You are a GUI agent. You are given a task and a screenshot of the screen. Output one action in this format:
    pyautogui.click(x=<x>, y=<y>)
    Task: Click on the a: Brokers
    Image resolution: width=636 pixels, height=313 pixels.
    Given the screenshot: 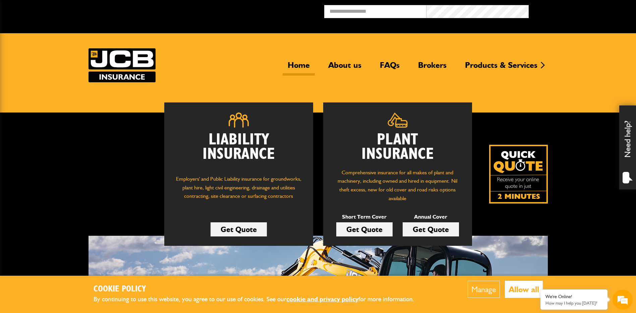 What is the action you would take?
    pyautogui.click(x=432, y=68)
    